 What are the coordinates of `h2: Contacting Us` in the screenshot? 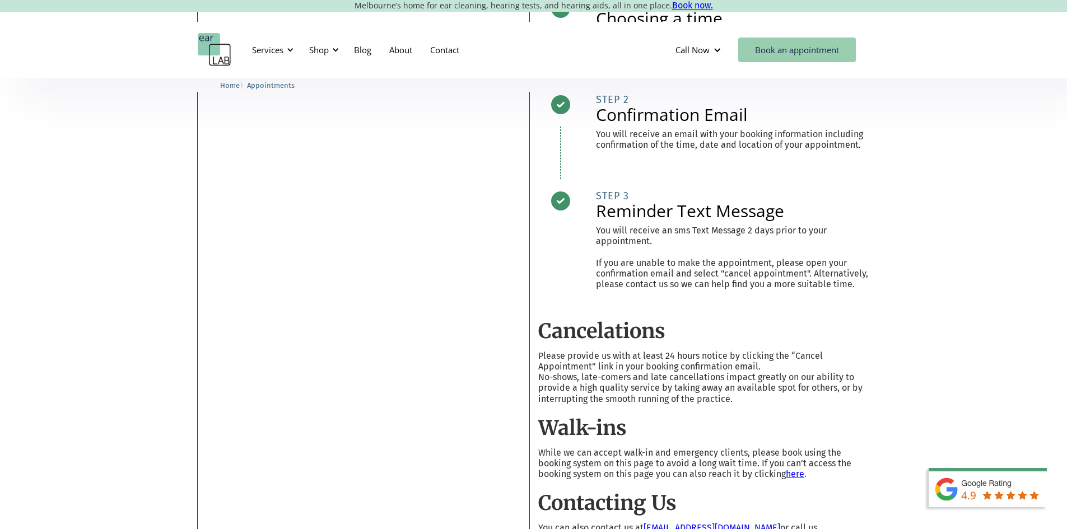 It's located at (704, 504).